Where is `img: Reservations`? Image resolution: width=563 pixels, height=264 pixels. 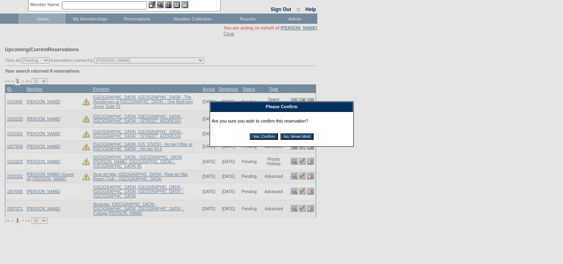
img: Reservations is located at coordinates (176, 5).